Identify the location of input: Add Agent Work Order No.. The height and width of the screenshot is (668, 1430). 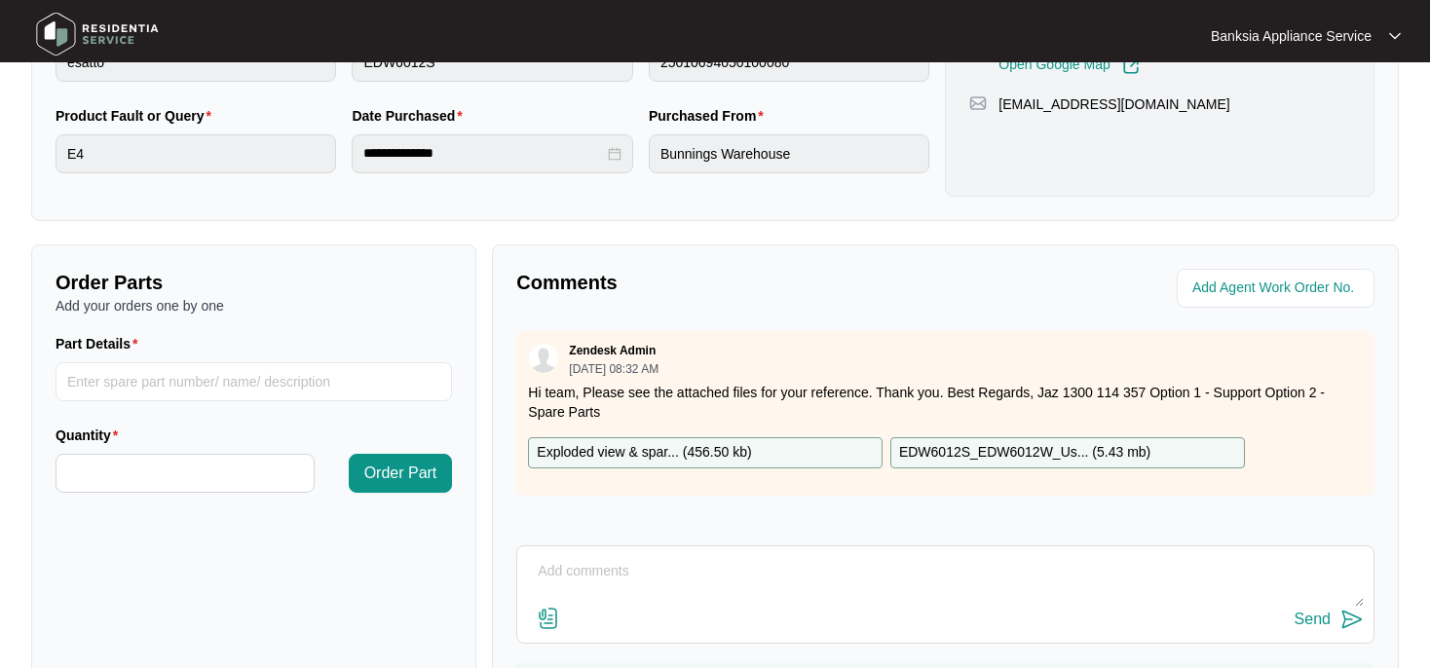
(1277, 288).